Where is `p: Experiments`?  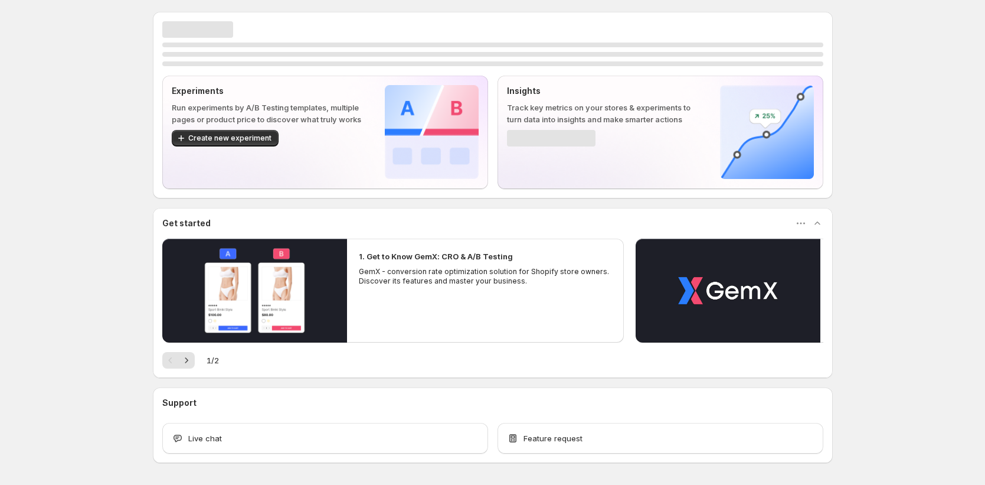
p: Experiments is located at coordinates (269, 91).